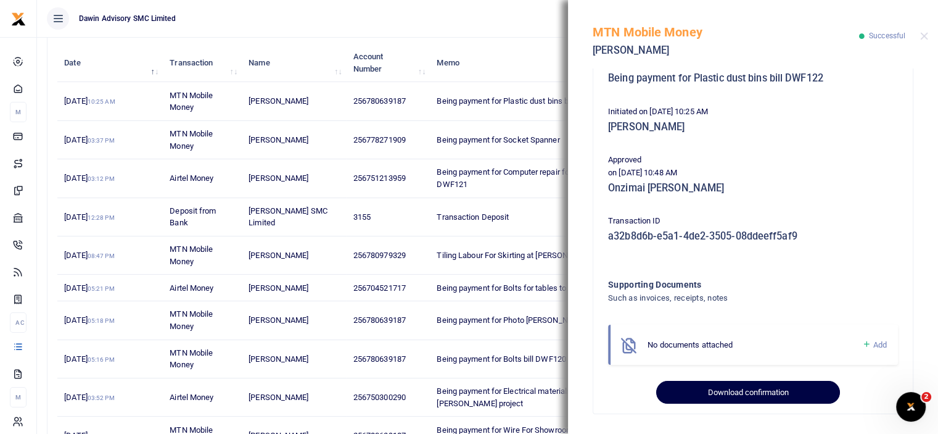 The width and height of the screenshot is (938, 434). Describe the element at coordinates (748, 392) in the screenshot. I see `button: Download confirmation` at that location.